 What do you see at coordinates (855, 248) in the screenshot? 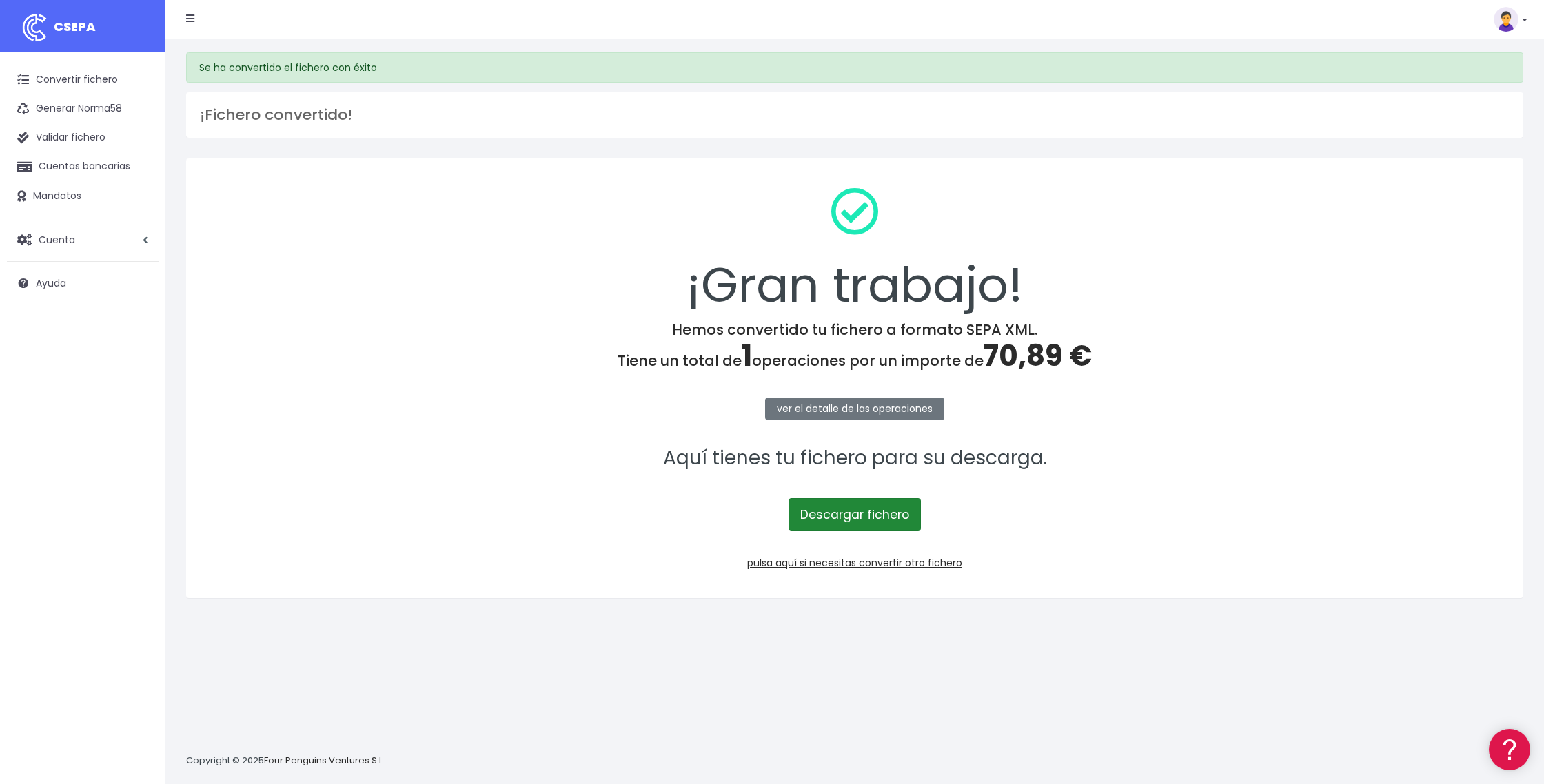
I see `div: ¡Gran trabajo!` at bounding box center [855, 248].